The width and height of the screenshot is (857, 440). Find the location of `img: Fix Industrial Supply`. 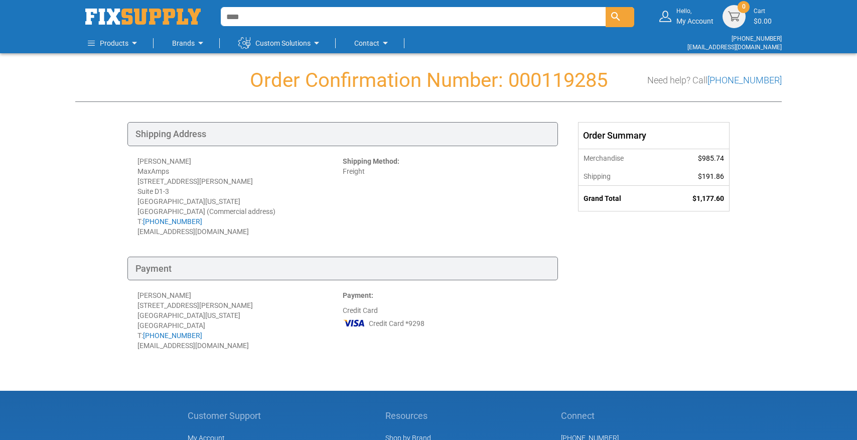

img: Fix Industrial Supply is located at coordinates (143, 17).